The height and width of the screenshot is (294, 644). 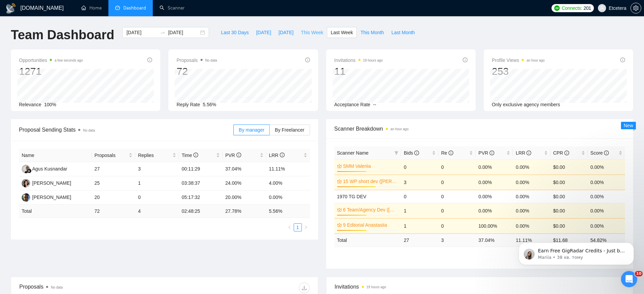 What do you see at coordinates (372, 33) in the screenshot?
I see `span: This Month` at bounding box center [372, 33].